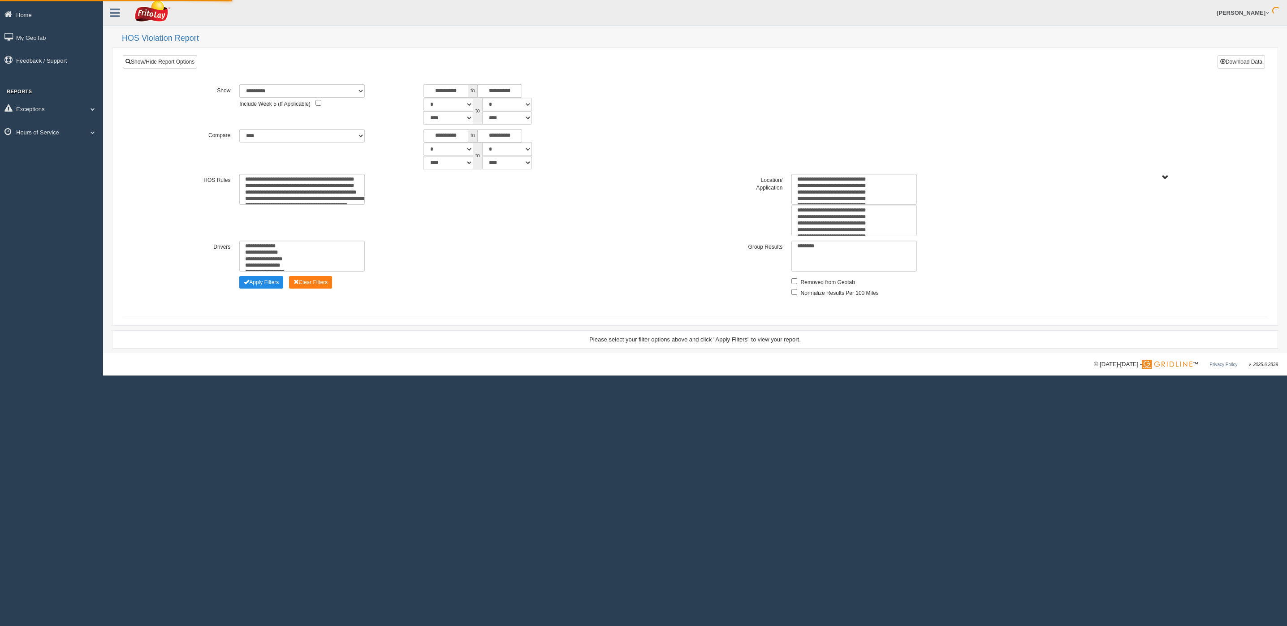 This screenshot has width=1287, height=626. What do you see at coordinates (827, 281) in the screenshot?
I see `label: Removed from Geotab` at bounding box center [827, 281].